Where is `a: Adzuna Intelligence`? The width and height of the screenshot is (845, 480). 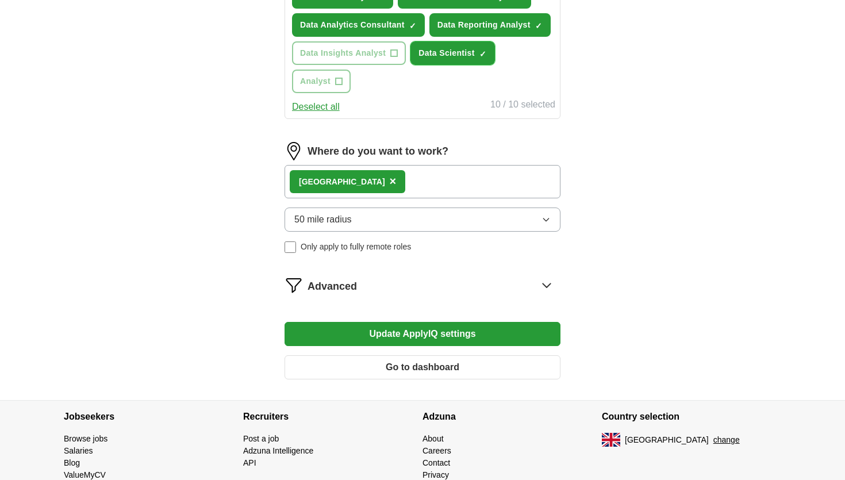
a: Adzuna Intelligence is located at coordinates (278, 451).